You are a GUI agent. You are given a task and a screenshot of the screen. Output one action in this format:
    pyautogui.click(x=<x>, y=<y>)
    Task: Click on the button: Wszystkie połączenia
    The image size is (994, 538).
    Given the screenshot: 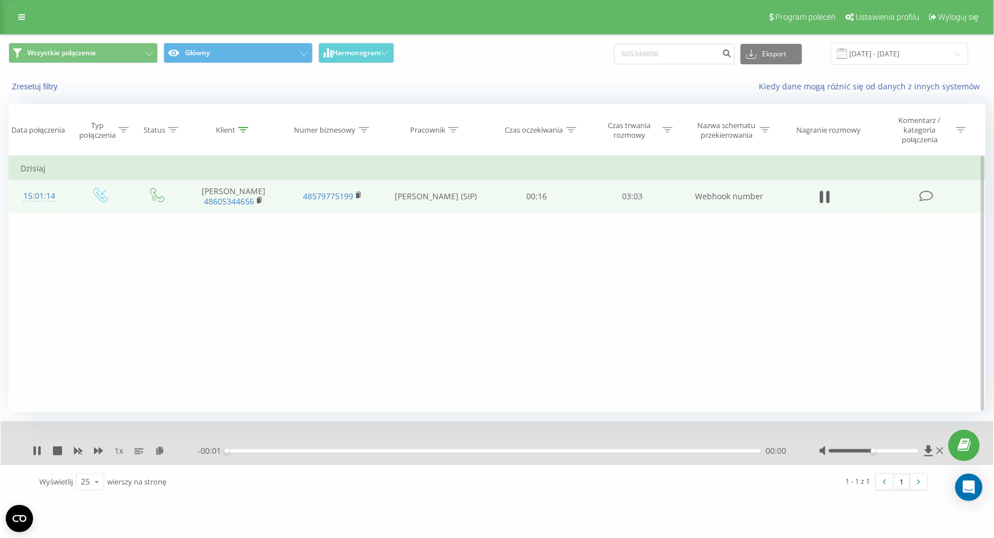 What is the action you would take?
    pyautogui.click(x=83, y=53)
    